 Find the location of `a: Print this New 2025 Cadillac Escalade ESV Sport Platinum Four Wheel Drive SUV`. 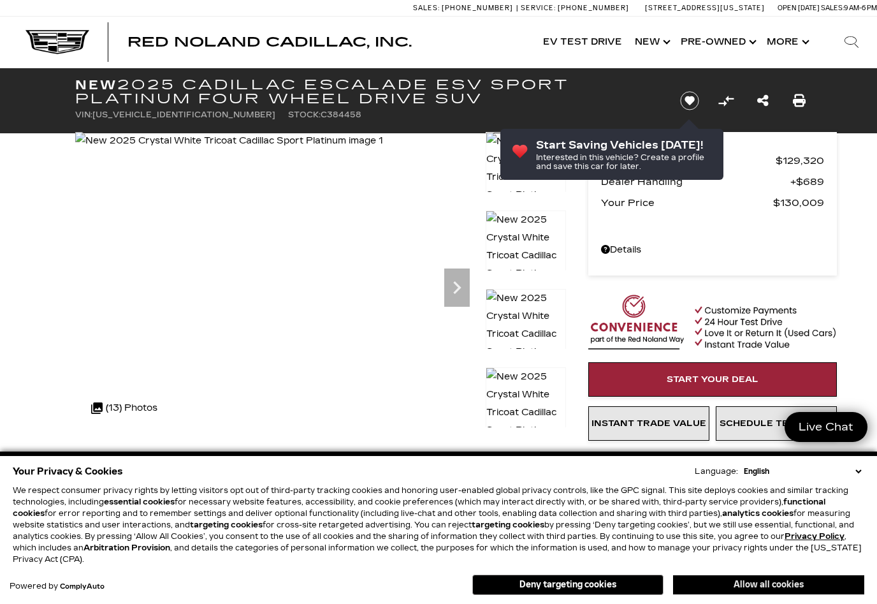

a: Print this New 2025 Cadillac Escalade ESV Sport Platinum Four Wheel Drive SUV is located at coordinates (799, 101).